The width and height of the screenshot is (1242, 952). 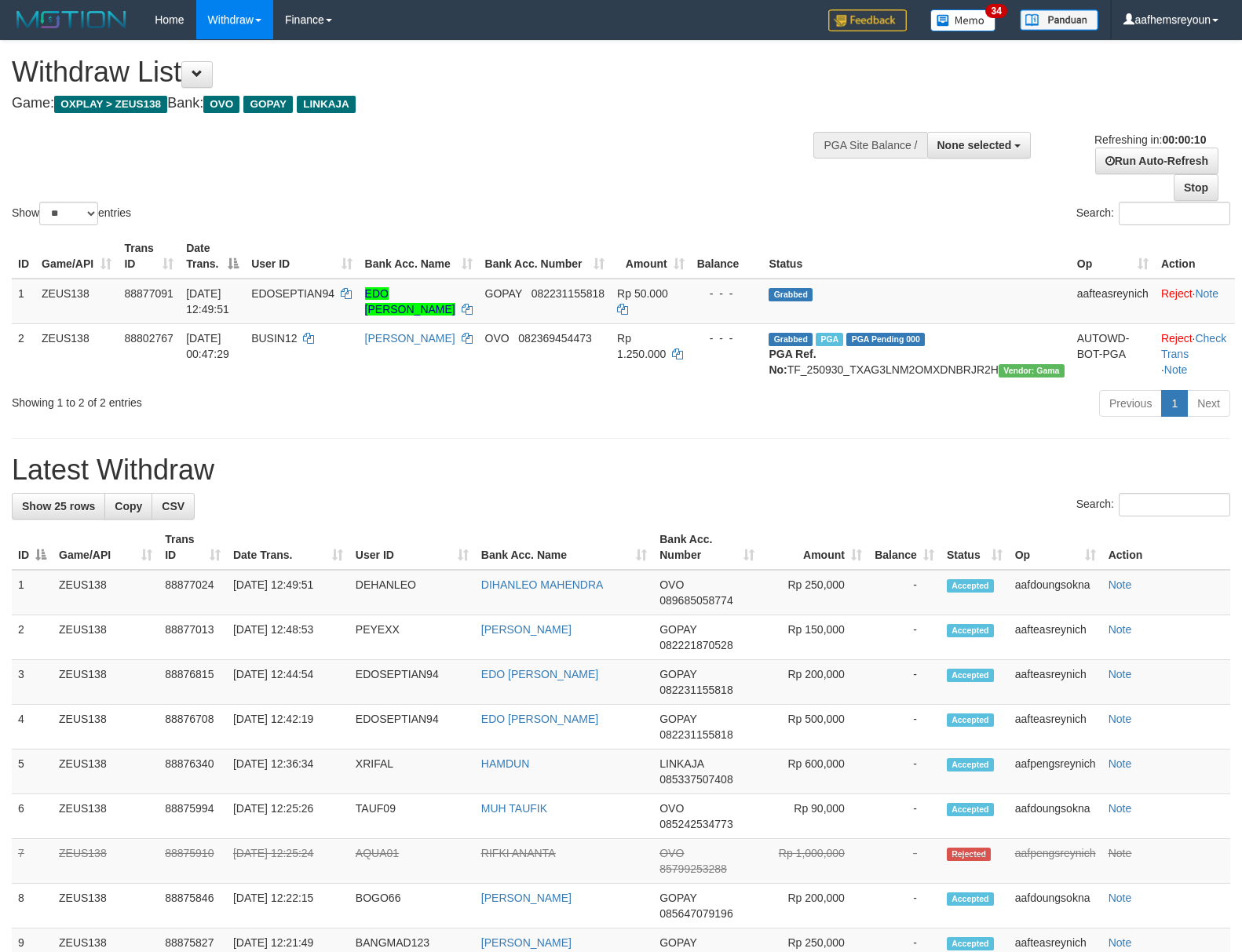 What do you see at coordinates (1150, 140) in the screenshot?
I see `span: Refreshing in:` at bounding box center [1150, 140].